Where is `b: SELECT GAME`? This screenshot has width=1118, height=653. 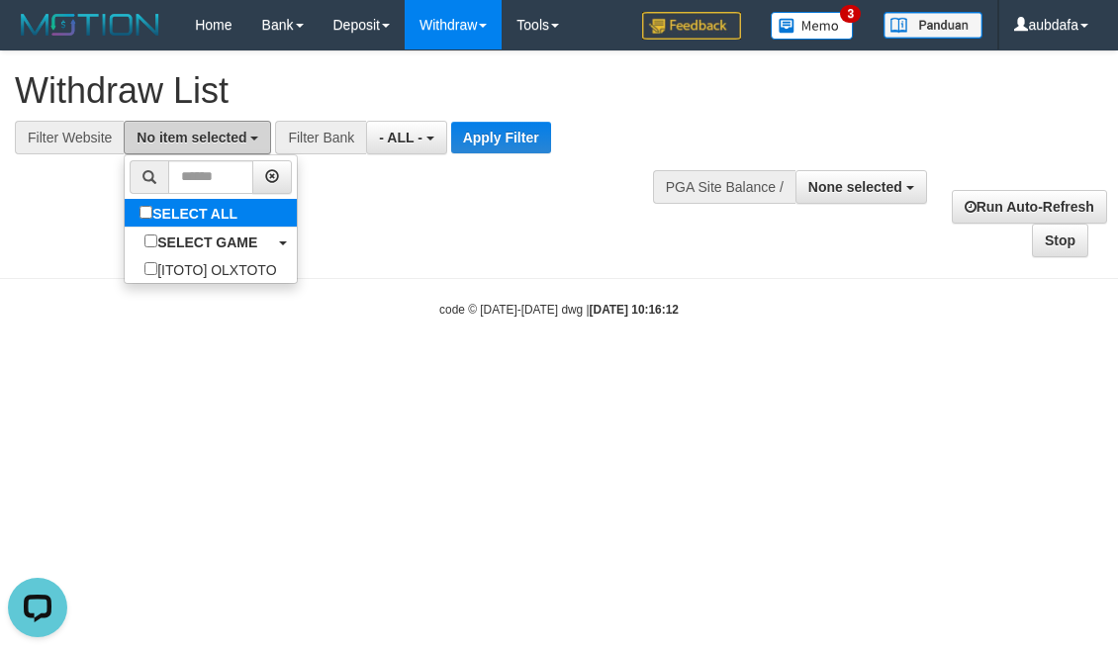 b: SELECT GAME is located at coordinates (207, 242).